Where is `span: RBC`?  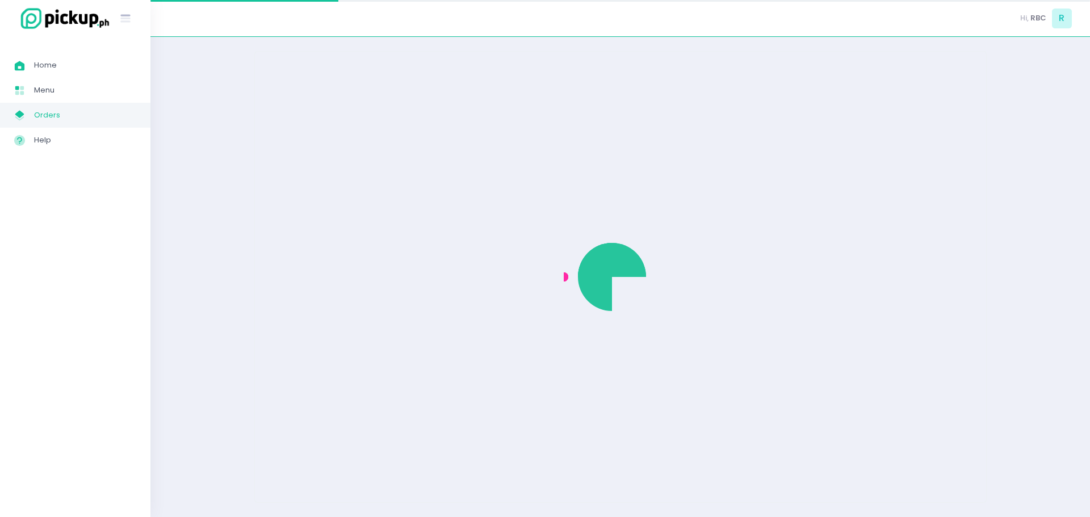
span: RBC is located at coordinates (1039, 18).